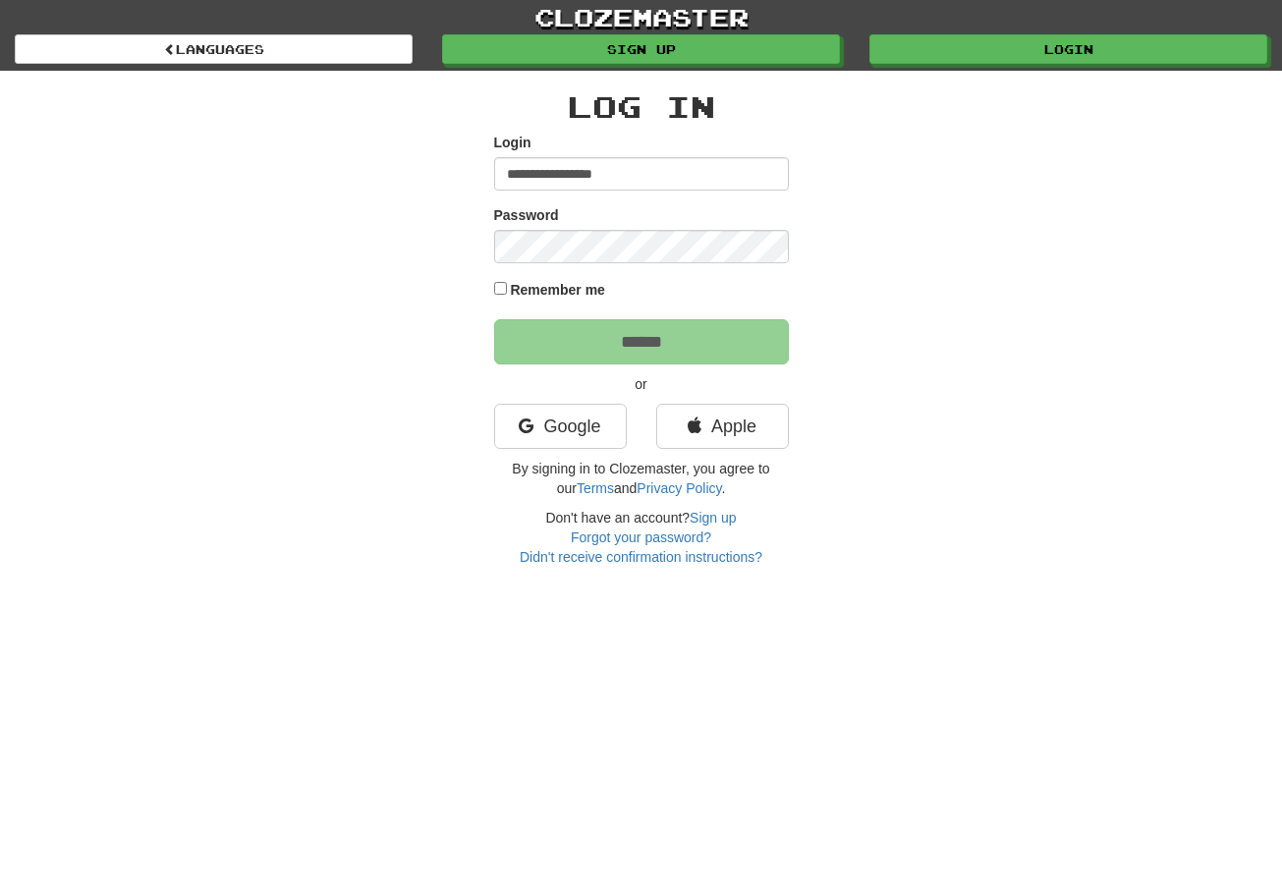 The image size is (1282, 888). Describe the element at coordinates (722, 426) in the screenshot. I see `a: Apple` at that location.